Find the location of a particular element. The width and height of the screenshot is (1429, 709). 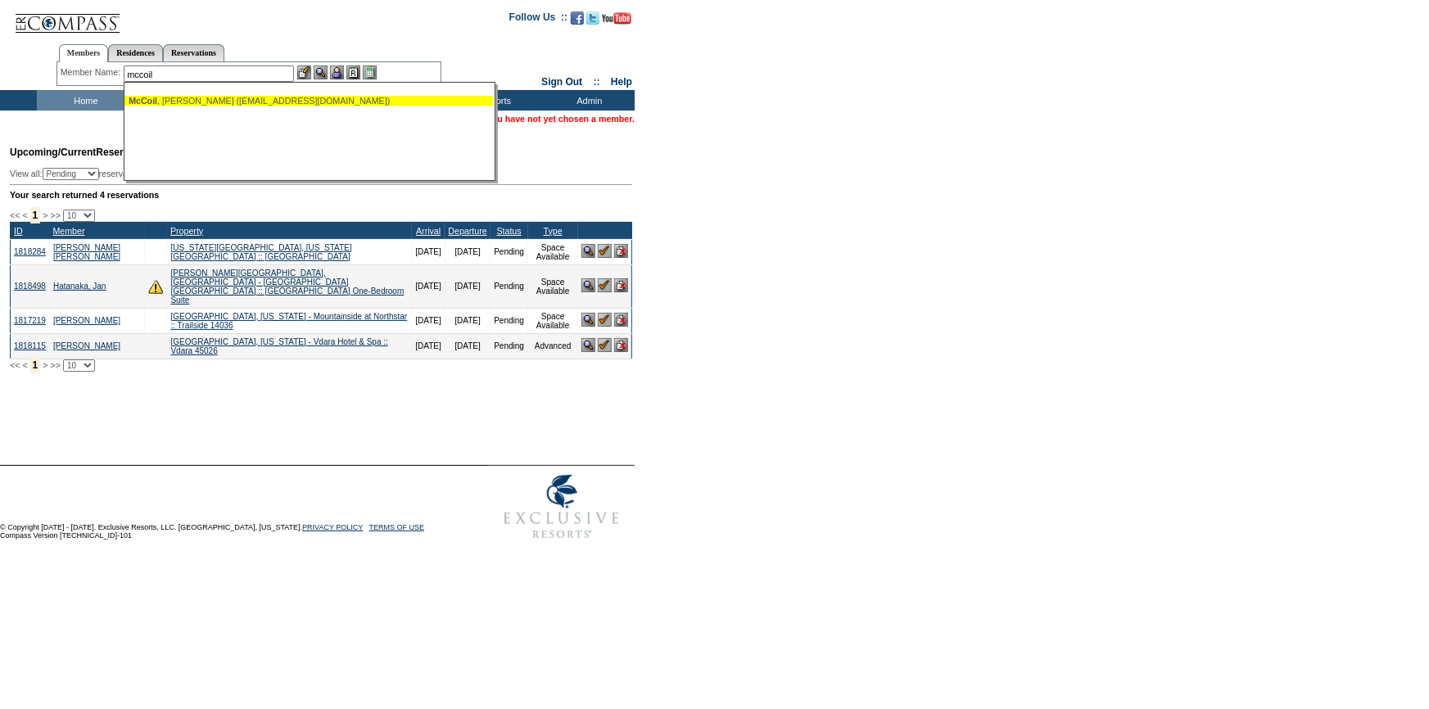

div: Member Name: is located at coordinates (92, 72).